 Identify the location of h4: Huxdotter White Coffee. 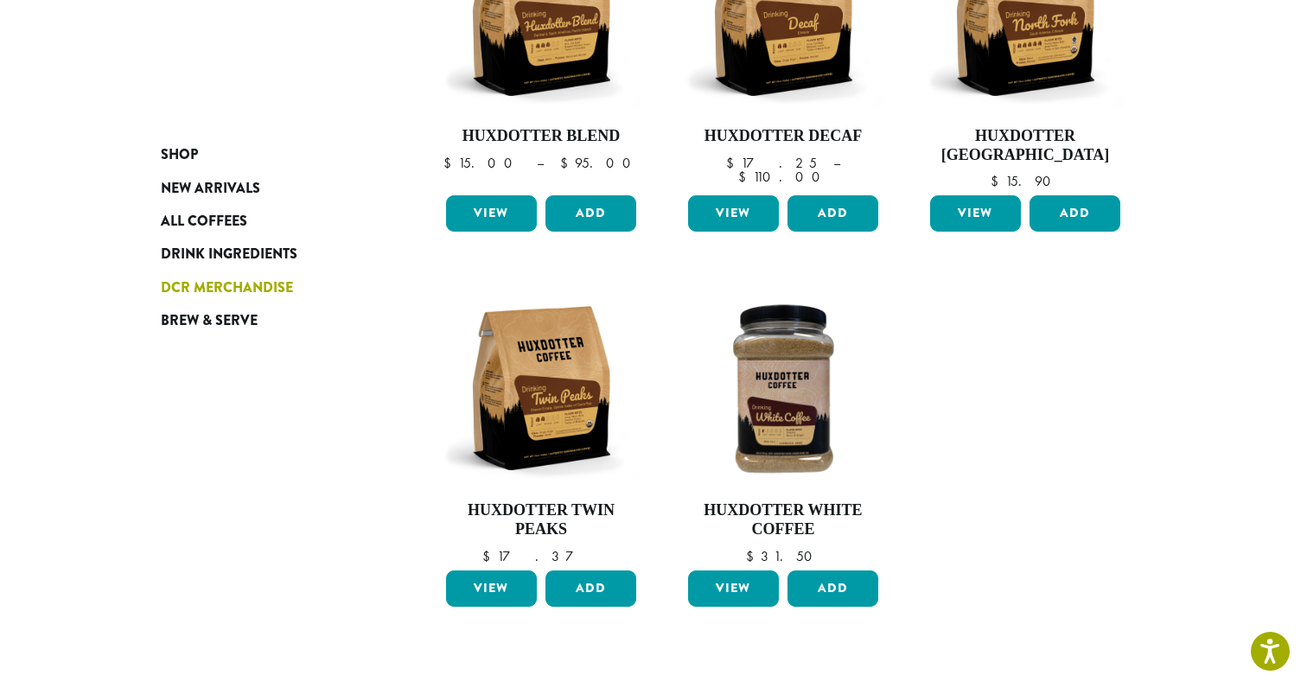
(783, 520).